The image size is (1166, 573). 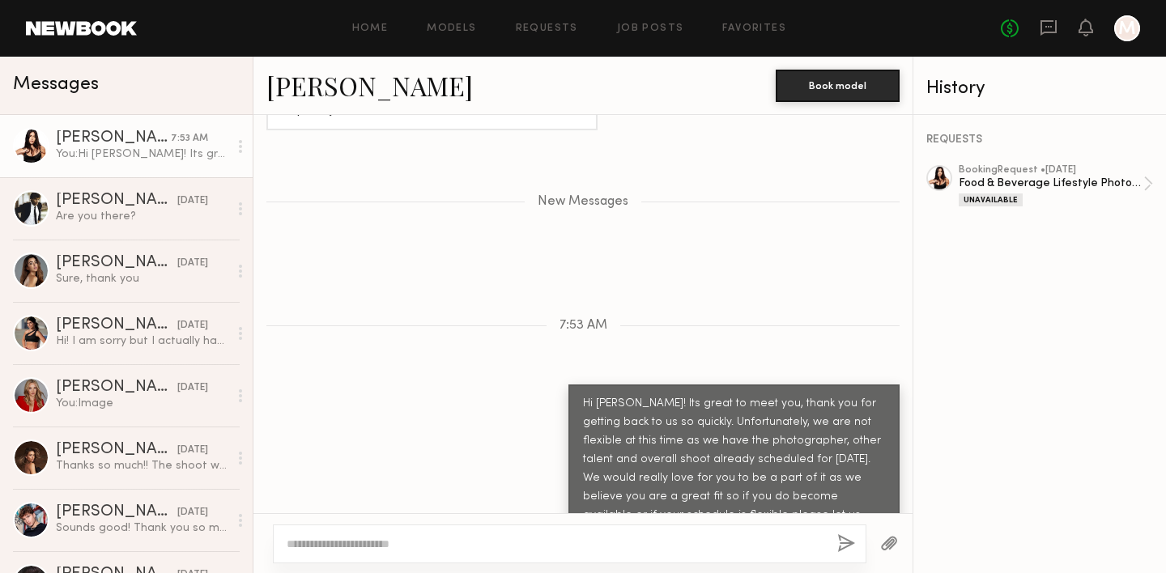 I want to click on a: Book model, so click(x=837, y=84).